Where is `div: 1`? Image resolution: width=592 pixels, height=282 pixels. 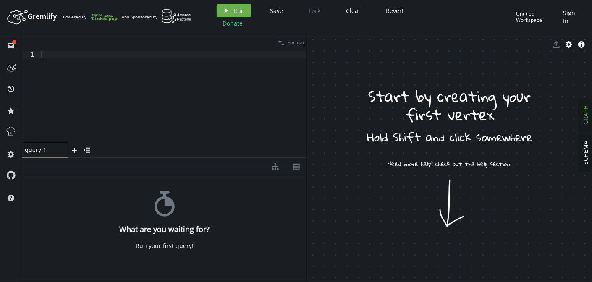 div: 1 is located at coordinates (31, 55).